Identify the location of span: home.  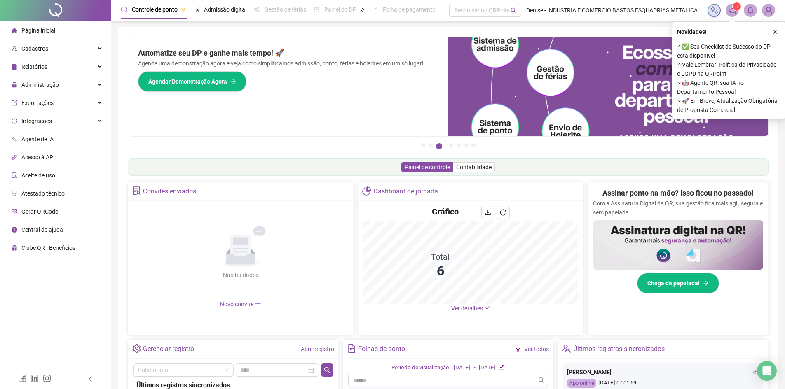
(14, 30).